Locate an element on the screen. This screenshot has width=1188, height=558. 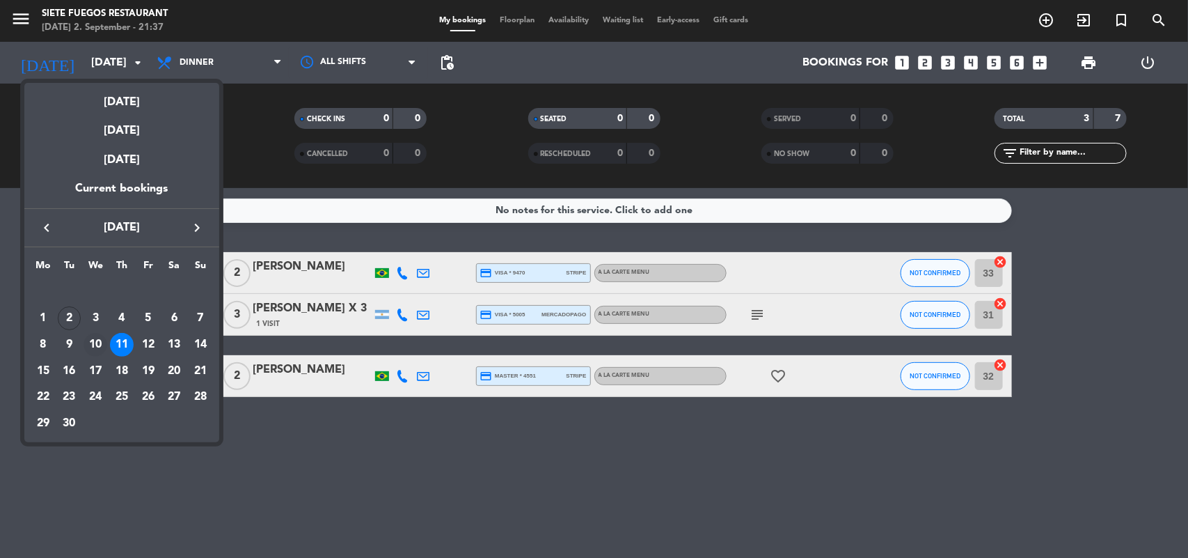
td: September 15, 2025 is located at coordinates (43, 371).